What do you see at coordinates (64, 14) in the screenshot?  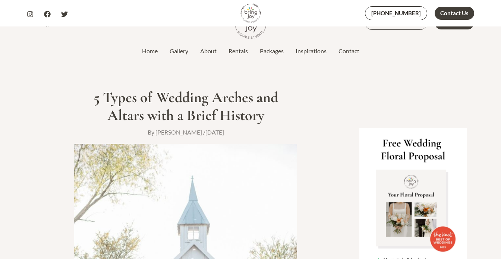 I see `a: Twitter` at bounding box center [64, 14].